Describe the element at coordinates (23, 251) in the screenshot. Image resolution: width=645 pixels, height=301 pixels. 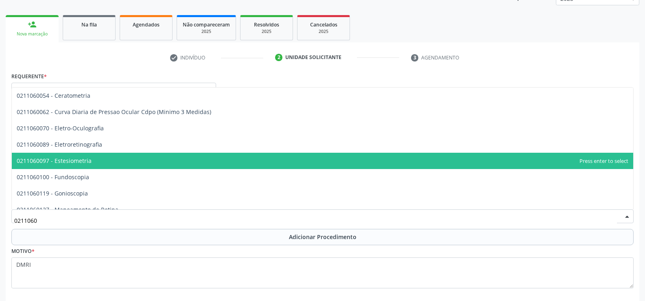
I see `label: Motivo` at that location.